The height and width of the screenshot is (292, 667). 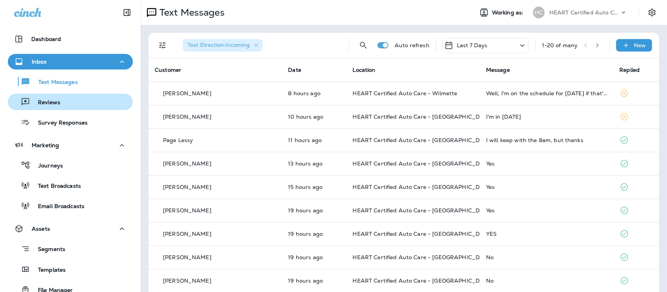 What do you see at coordinates (314, 211) in the screenshot?
I see `p: Sep 17, 2025 09:13 AM` at bounding box center [314, 211].